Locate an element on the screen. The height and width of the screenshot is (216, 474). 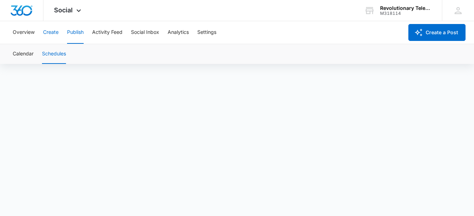
button: Overview is located at coordinates (24, 32).